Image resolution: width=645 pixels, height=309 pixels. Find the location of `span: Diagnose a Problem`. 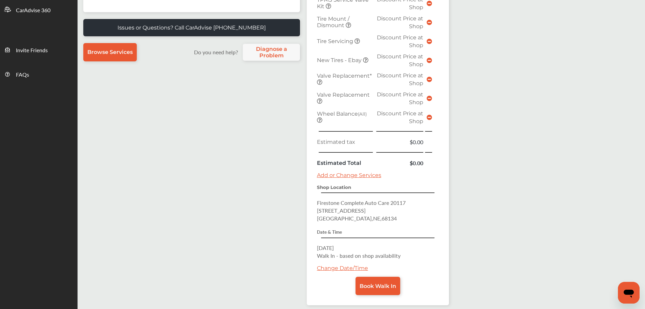

span: Diagnose a Problem is located at coordinates (271, 52).